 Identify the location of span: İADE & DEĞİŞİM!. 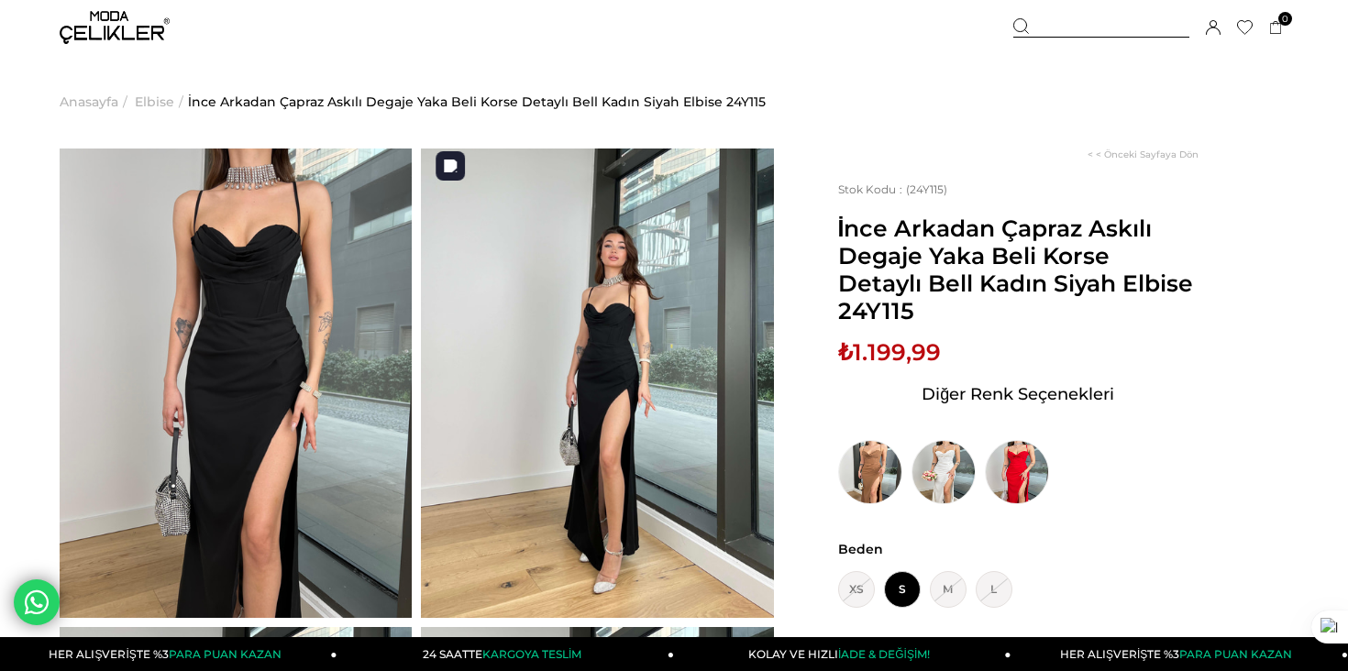
(884, 654).